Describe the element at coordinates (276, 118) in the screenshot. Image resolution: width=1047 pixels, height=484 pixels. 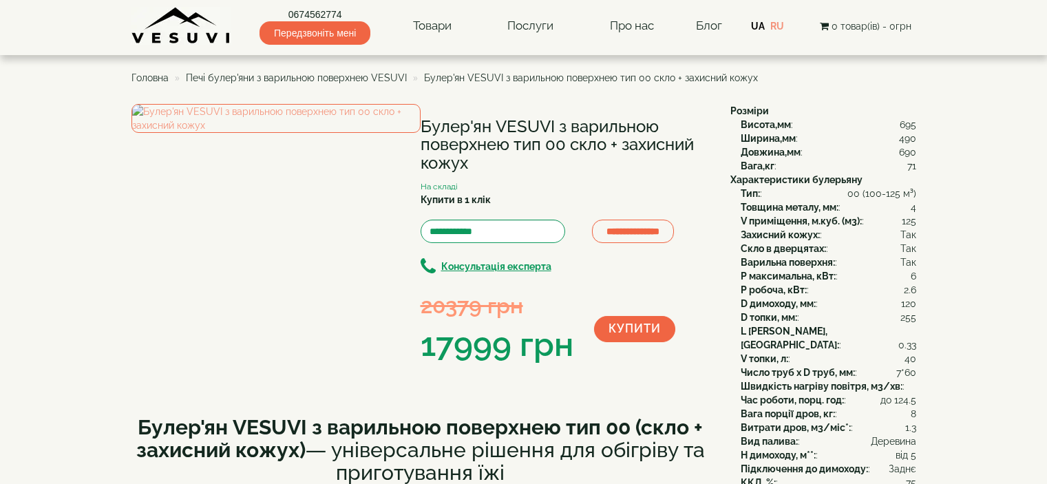
I see `img: Булер'ян VESUVI з варильною поверхнею тип 00 скло + захисний кожух` at that location.